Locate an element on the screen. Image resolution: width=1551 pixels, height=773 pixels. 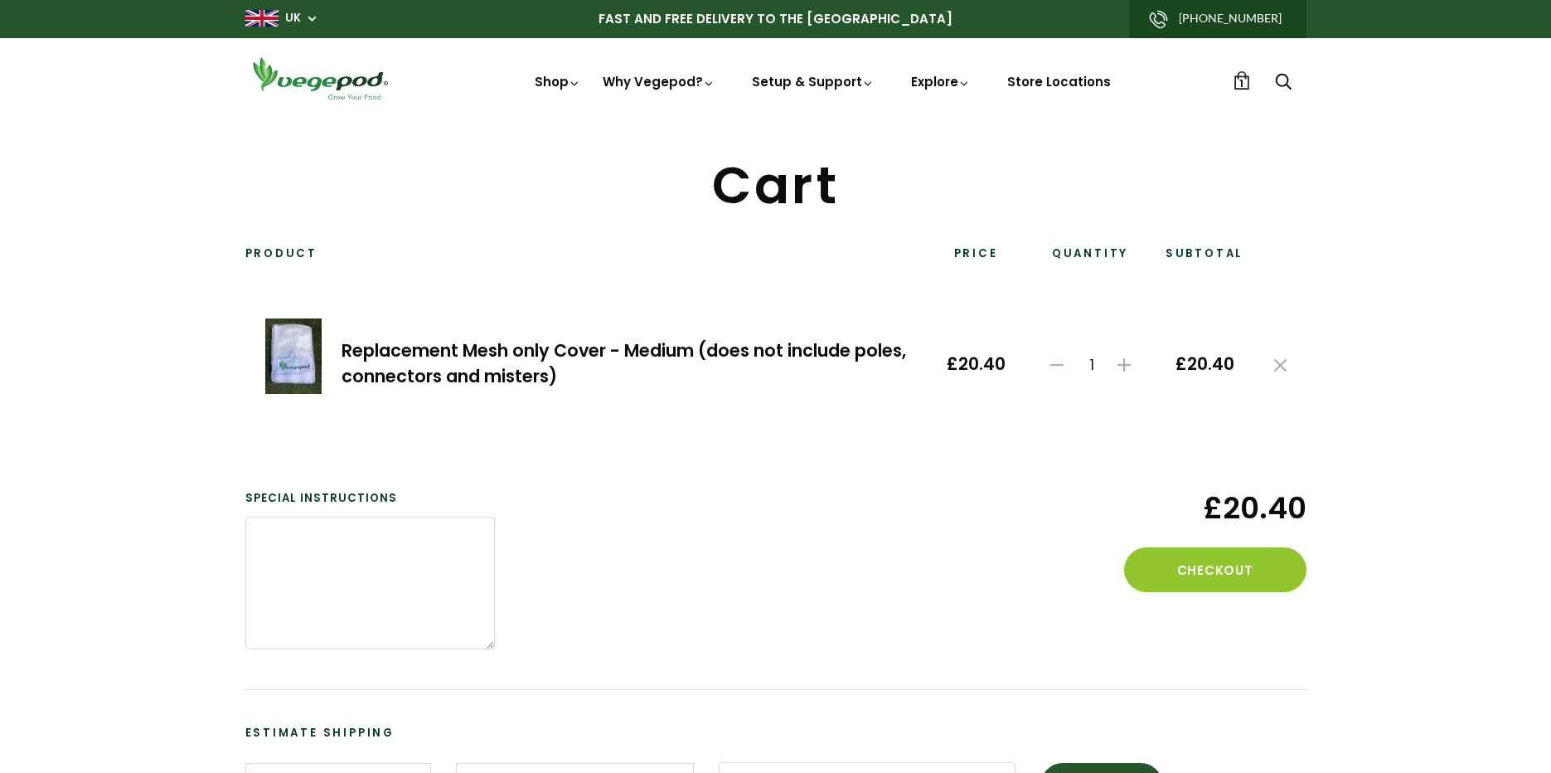
img: gb_large.png is located at coordinates (262, 18).